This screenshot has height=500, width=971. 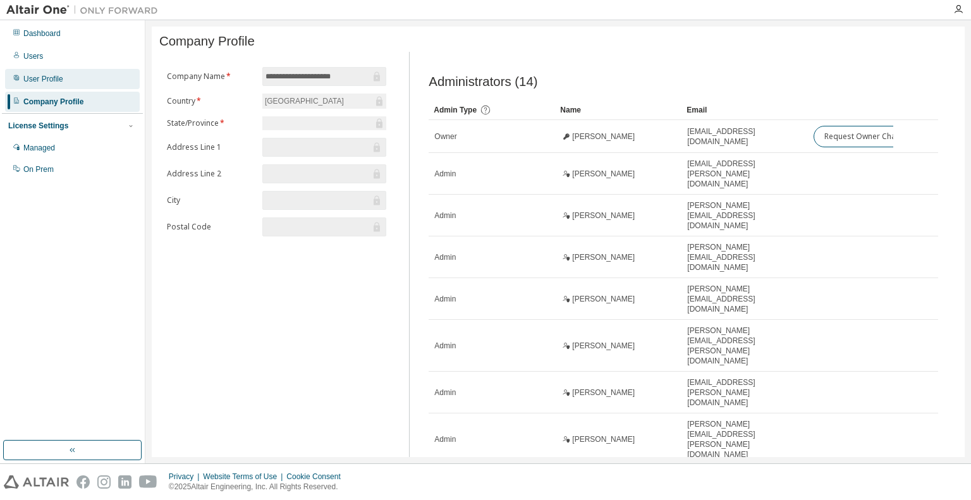 I want to click on label: Address Line 1, so click(x=210, y=147).